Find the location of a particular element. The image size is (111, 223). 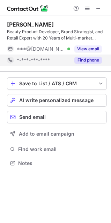

button: Add to email campaign is located at coordinates (57, 134).